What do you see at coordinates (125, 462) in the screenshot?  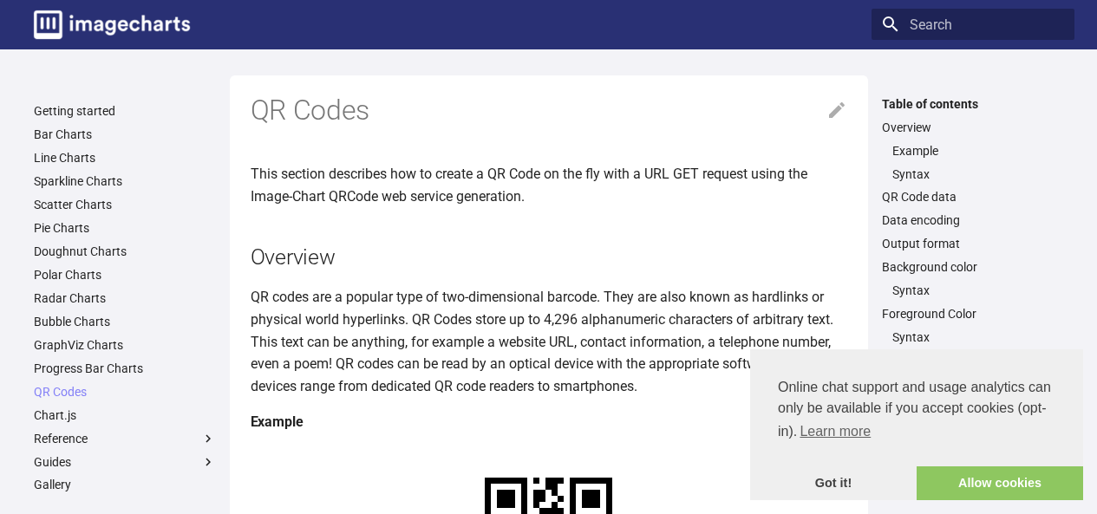 I see `label: Guides` at bounding box center [125, 462].